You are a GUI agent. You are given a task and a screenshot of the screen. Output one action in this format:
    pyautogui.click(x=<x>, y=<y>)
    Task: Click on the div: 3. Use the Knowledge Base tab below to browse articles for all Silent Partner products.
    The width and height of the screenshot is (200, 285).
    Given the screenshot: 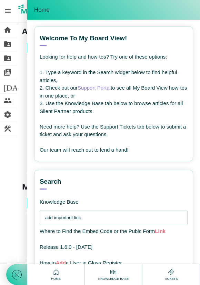 What is the action you would take?
    pyautogui.click(x=114, y=107)
    